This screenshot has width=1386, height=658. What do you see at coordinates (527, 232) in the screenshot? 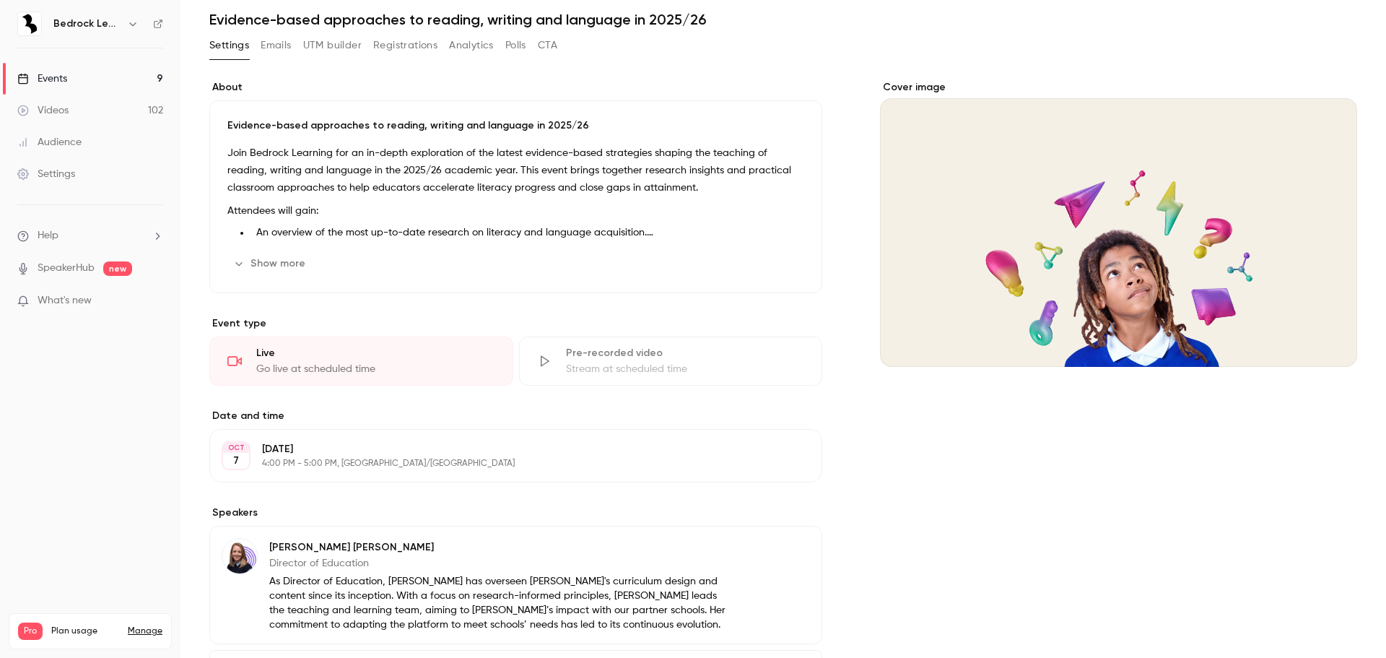
I see `li: An overview of the most up-to-date research on literacy and language acquisition.` at bounding box center [527, 232].